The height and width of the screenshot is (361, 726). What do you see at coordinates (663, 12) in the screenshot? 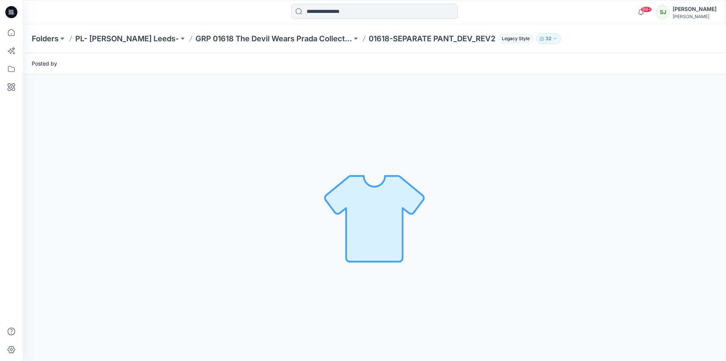
I see `div: SJ` at bounding box center [663, 12].